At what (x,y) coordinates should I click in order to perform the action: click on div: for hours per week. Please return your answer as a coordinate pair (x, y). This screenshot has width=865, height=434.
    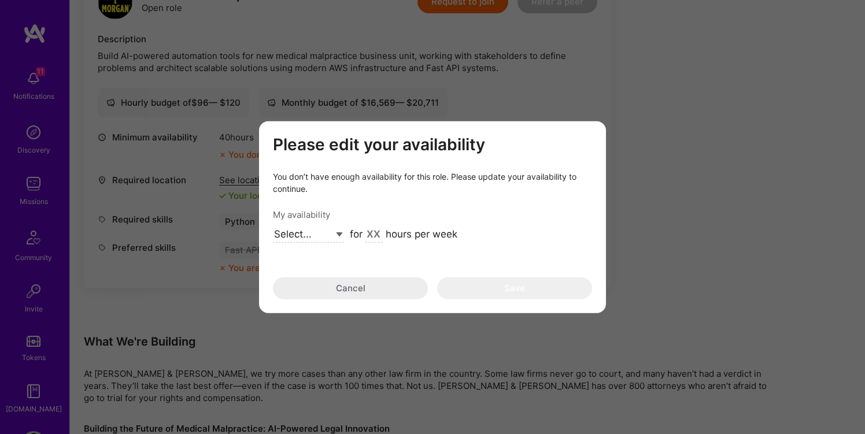
    Looking at the image, I should click on (404, 235).